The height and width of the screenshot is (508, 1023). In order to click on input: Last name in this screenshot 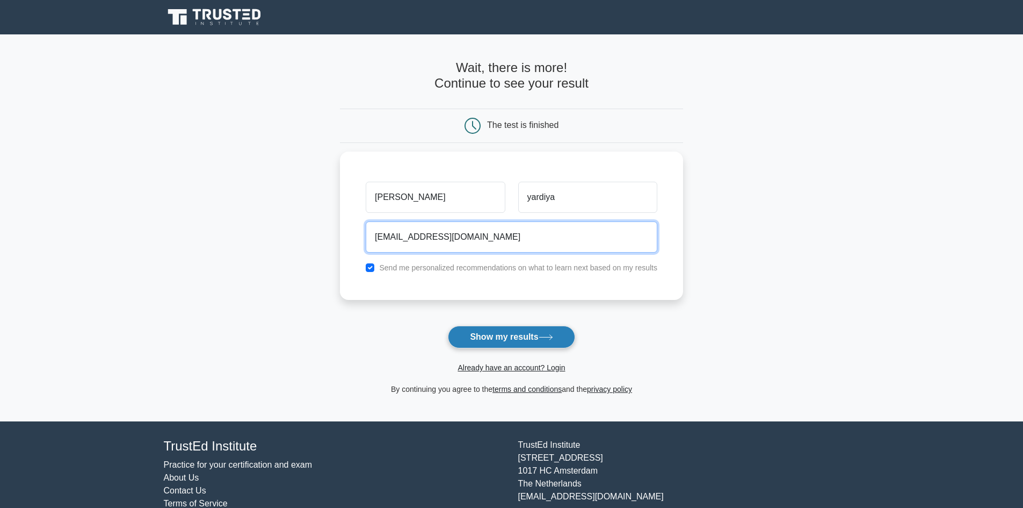, I will do `click(588, 197)`.